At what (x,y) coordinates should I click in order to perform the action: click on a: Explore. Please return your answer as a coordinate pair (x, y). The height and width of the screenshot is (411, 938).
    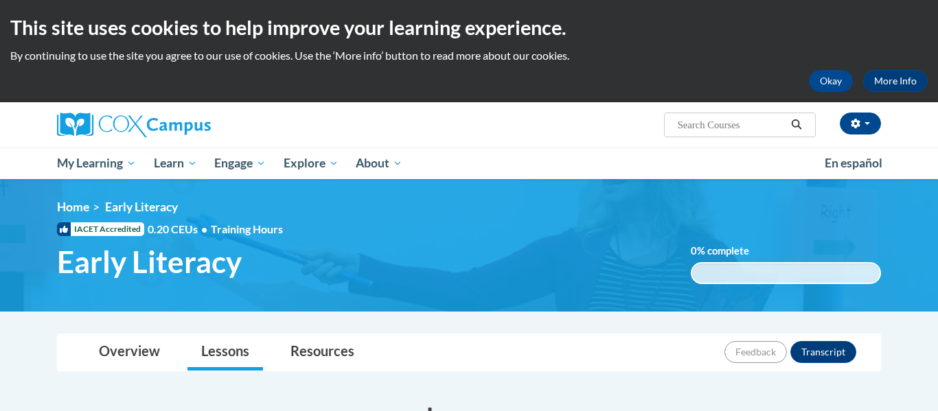
    Looking at the image, I should click on (311, 163).